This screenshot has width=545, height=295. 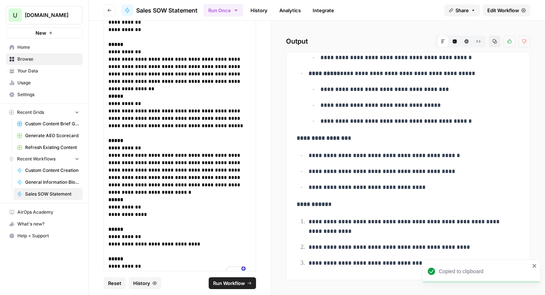 I want to click on button: Workspace: Upgrow.io, so click(x=44, y=15).